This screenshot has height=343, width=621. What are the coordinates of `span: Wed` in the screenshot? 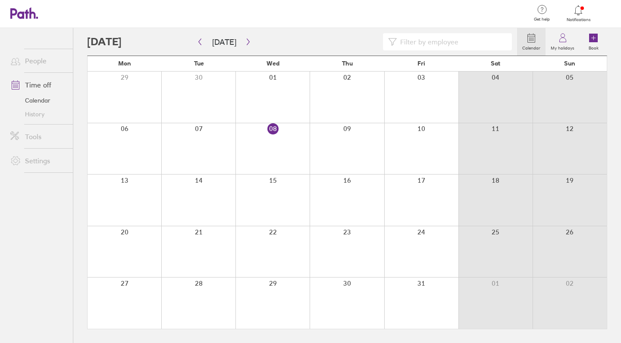 It's located at (273, 63).